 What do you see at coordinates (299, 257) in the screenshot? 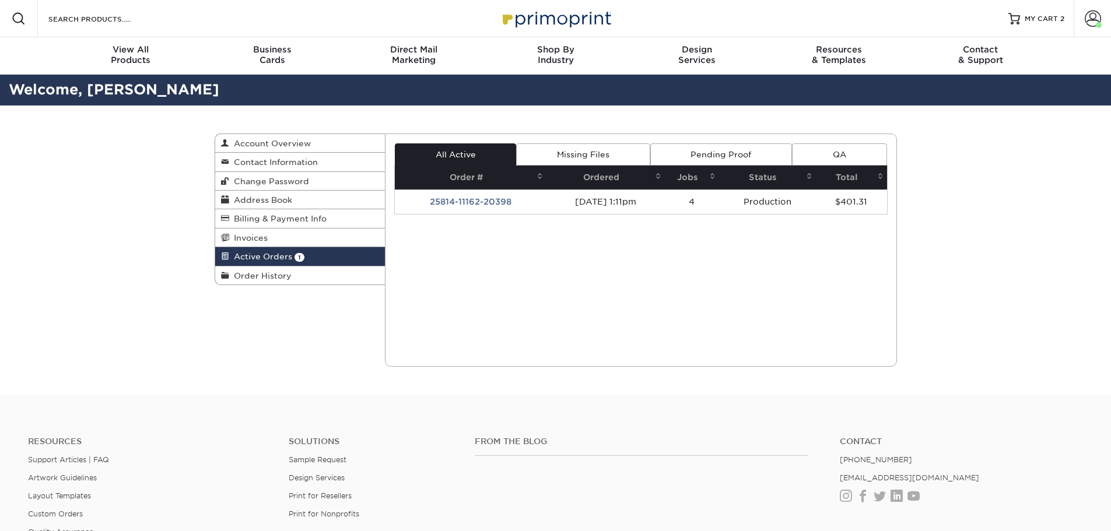
I see `span: 1` at bounding box center [299, 257].